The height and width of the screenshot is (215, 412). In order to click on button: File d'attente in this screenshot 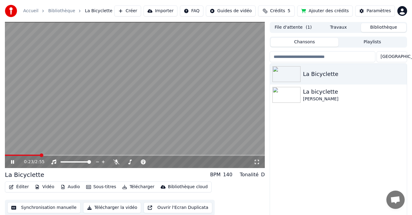, I will do `click(293, 27)`.